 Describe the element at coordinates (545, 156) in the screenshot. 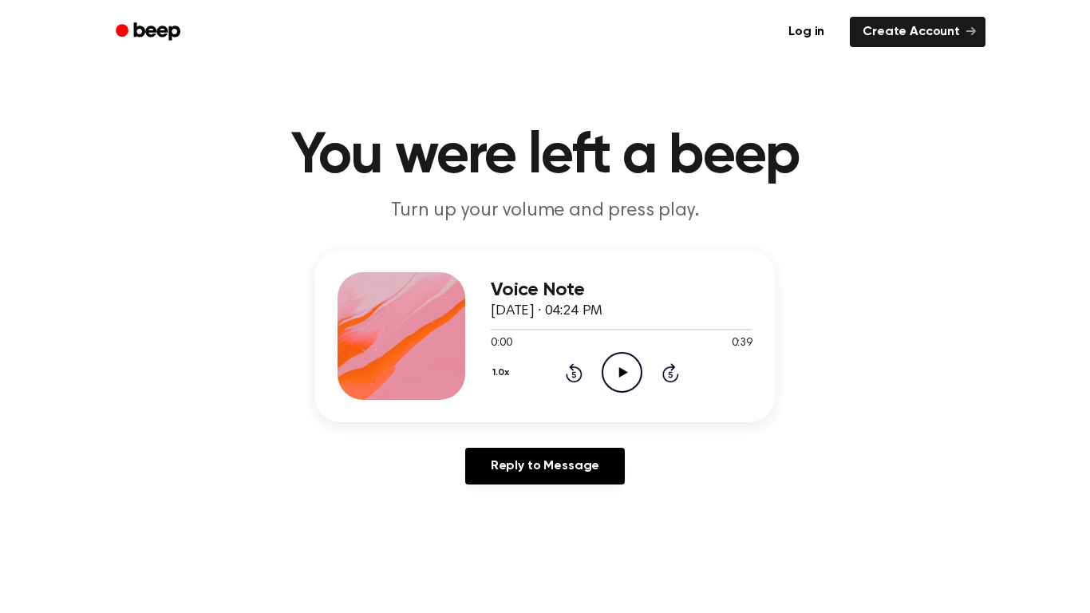

I see `h1: You were left a beep` at that location.